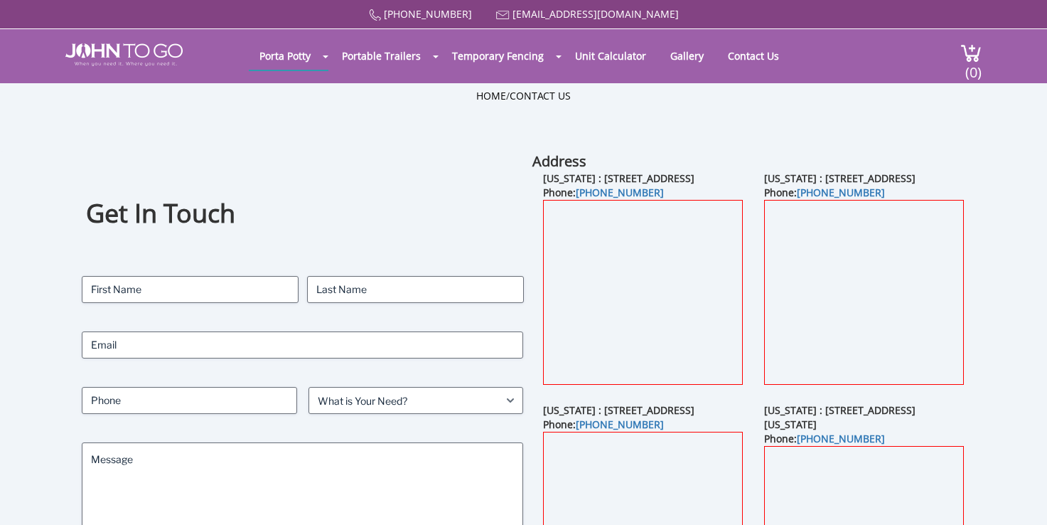 The image size is (1047, 525). Describe the element at coordinates (687, 55) in the screenshot. I see `a: Gallery` at that location.